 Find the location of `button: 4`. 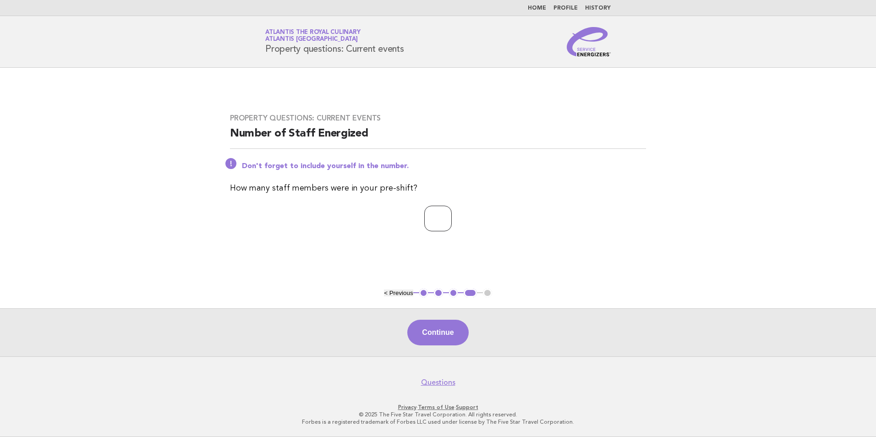

button: 4 is located at coordinates (470, 293).